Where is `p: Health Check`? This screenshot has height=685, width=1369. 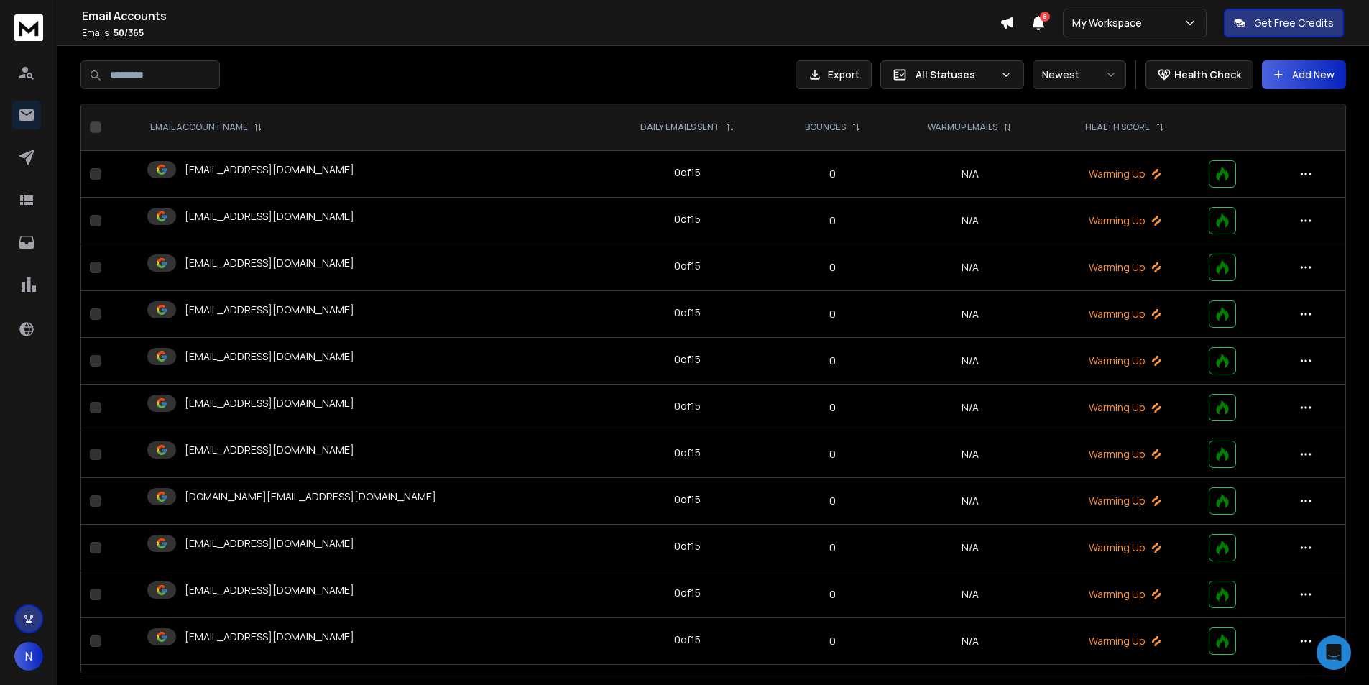 p: Health Check is located at coordinates (1208, 75).